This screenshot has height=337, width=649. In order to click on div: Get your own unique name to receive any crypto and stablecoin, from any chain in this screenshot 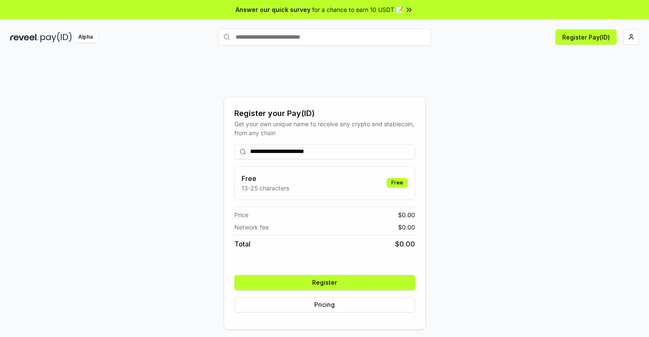, I will do `click(325, 129)`.